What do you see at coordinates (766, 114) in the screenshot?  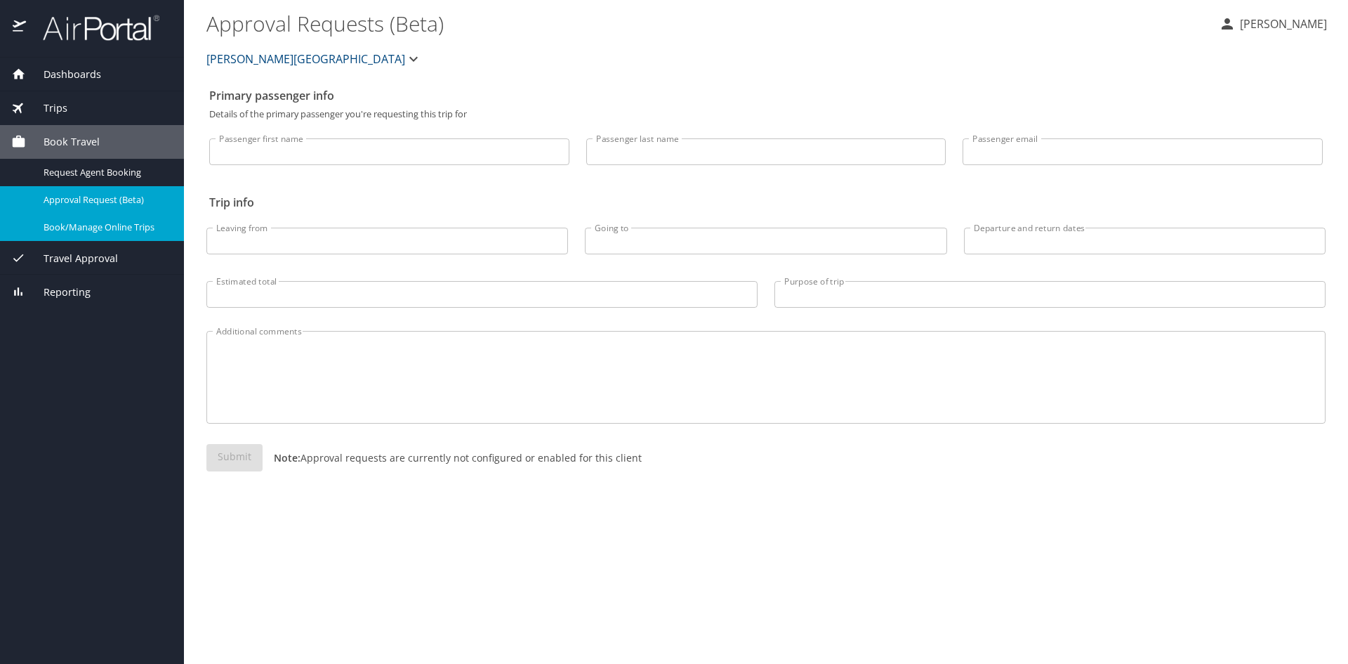 I see `p: Details of the primary passenger you're requesting this trip for` at bounding box center [766, 114].